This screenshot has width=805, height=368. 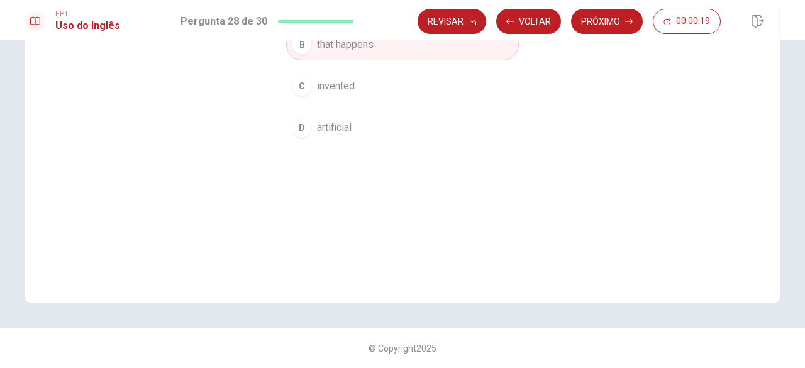 What do you see at coordinates (403, 86) in the screenshot?
I see `button: Cinvented` at bounding box center [403, 86].